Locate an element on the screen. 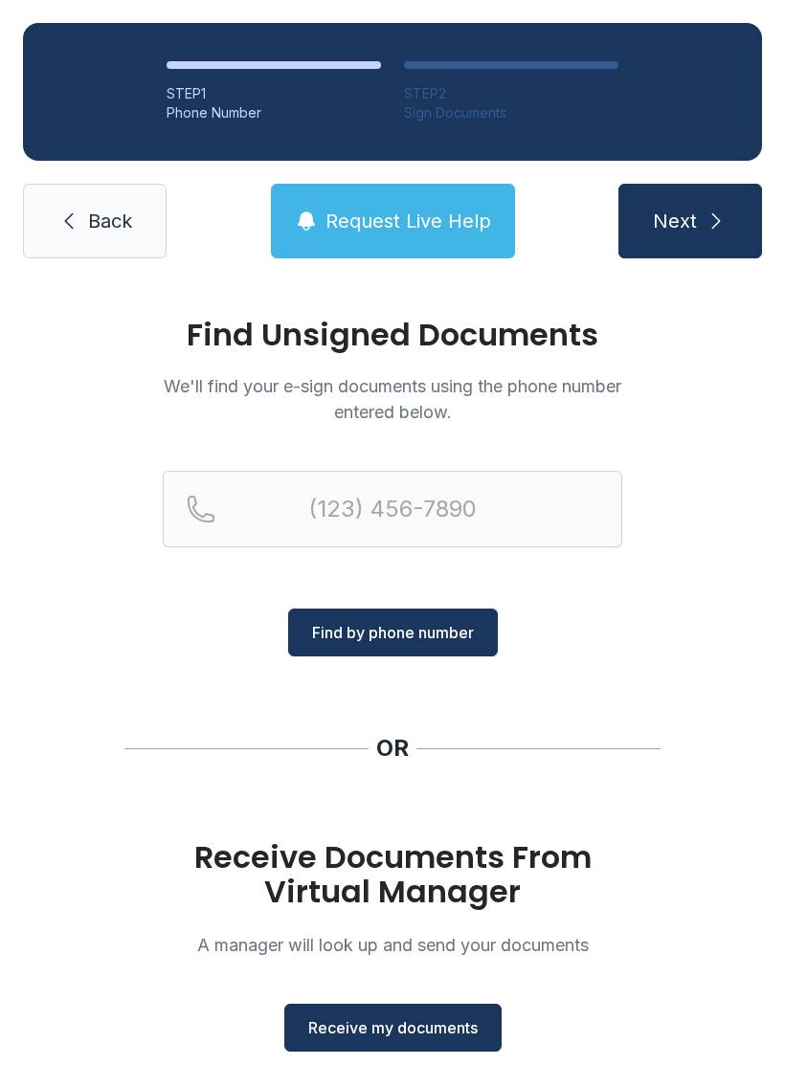  span: Find by phone number is located at coordinates (392, 633).